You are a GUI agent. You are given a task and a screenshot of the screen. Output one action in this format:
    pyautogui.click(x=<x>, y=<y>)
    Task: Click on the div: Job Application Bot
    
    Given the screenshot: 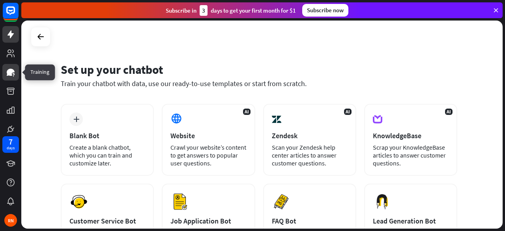 What is the action you would take?
    pyautogui.click(x=208, y=221)
    